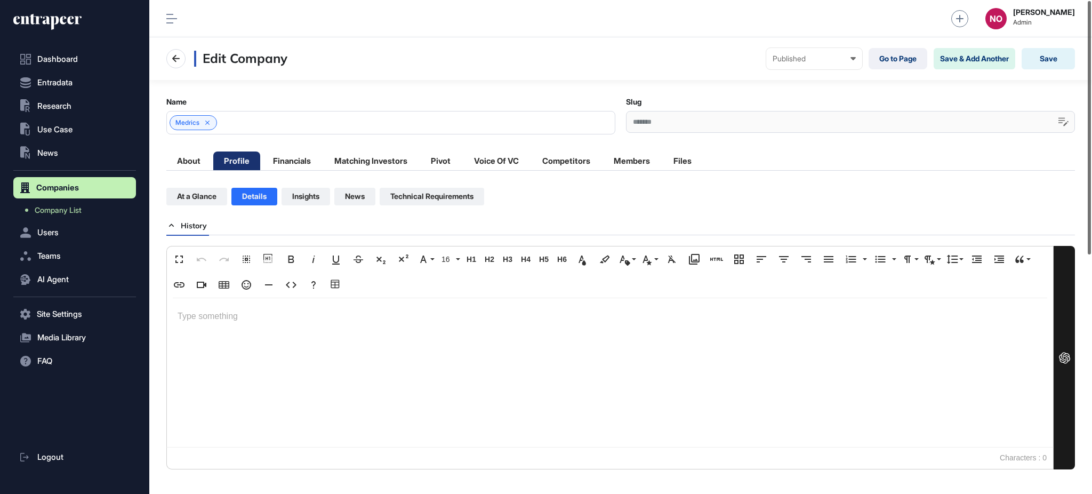  Describe the element at coordinates (932, 259) in the screenshot. I see `button: Paragraph Style` at that location.